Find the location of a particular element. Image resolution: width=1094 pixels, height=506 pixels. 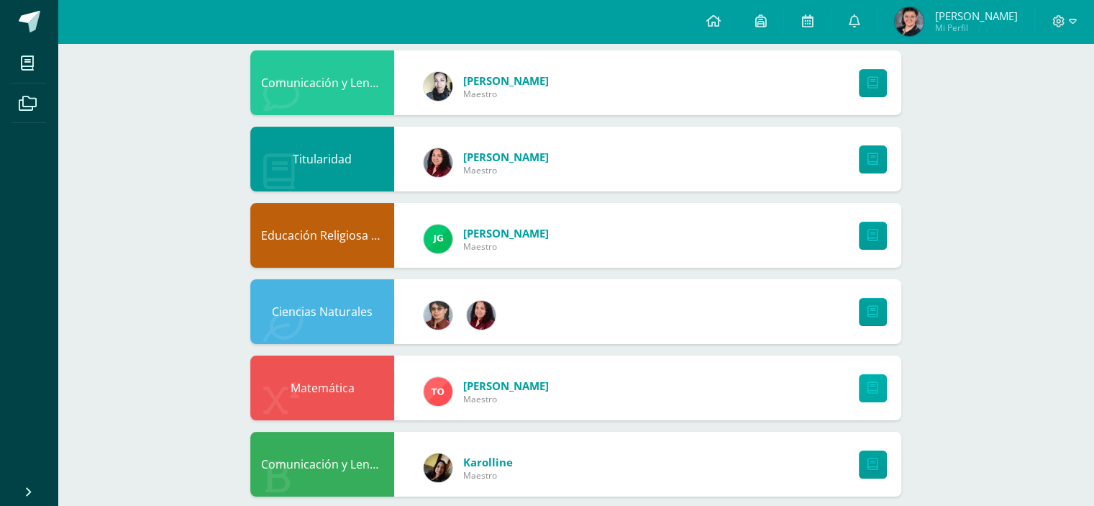

div: Ciencias Naturales is located at coordinates (322, 311).